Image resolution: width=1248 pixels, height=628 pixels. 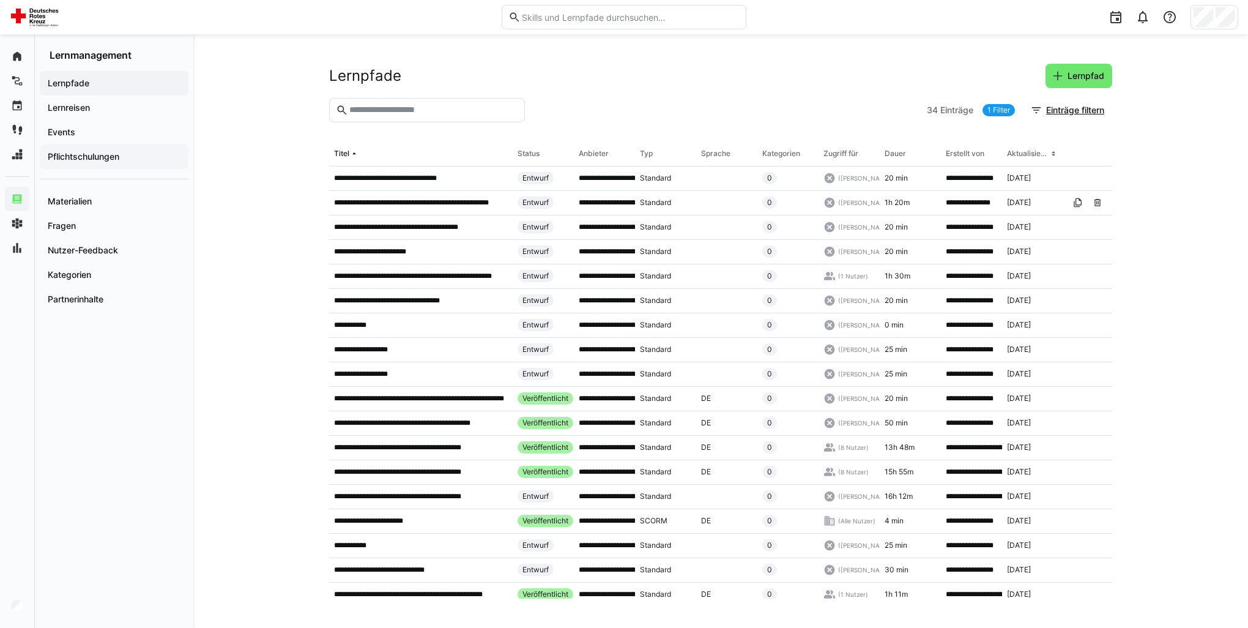 I want to click on span: Einträge, so click(x=957, y=110).